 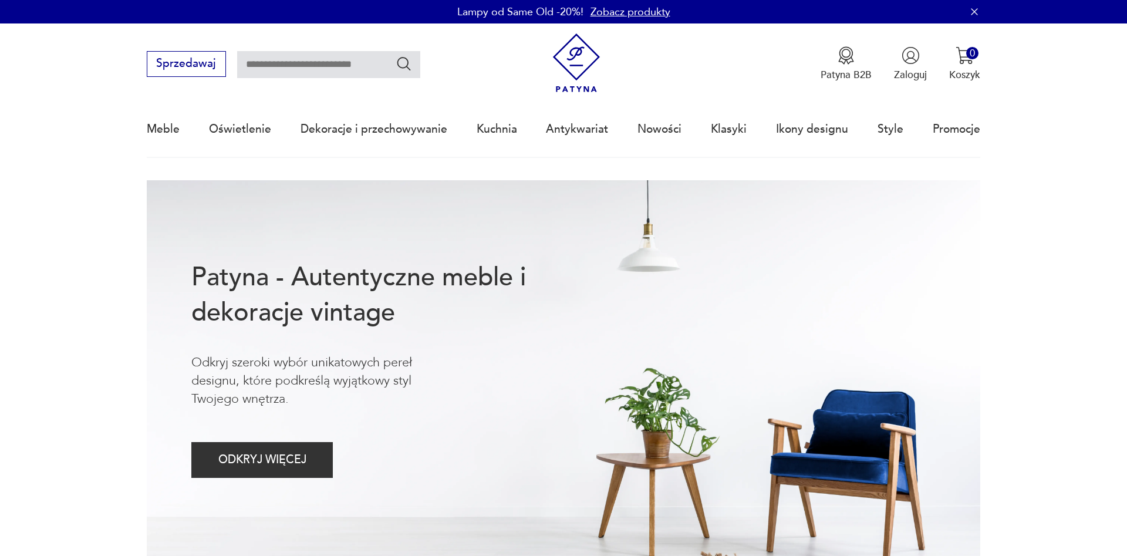 What do you see at coordinates (186, 65) in the screenshot?
I see `a: Sprzedawaj` at bounding box center [186, 65].